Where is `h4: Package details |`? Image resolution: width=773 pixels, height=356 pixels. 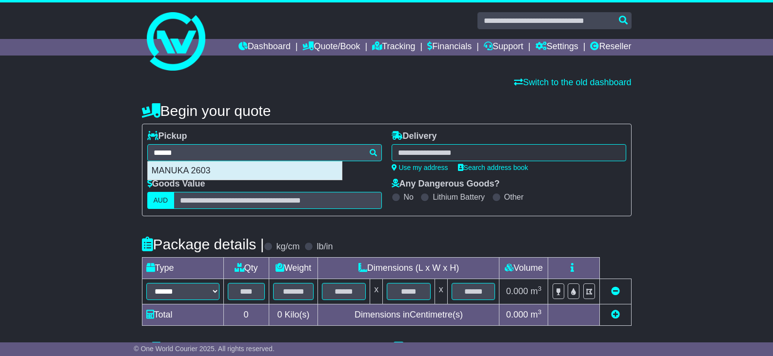
h4: Package details | is located at coordinates (203, 244).